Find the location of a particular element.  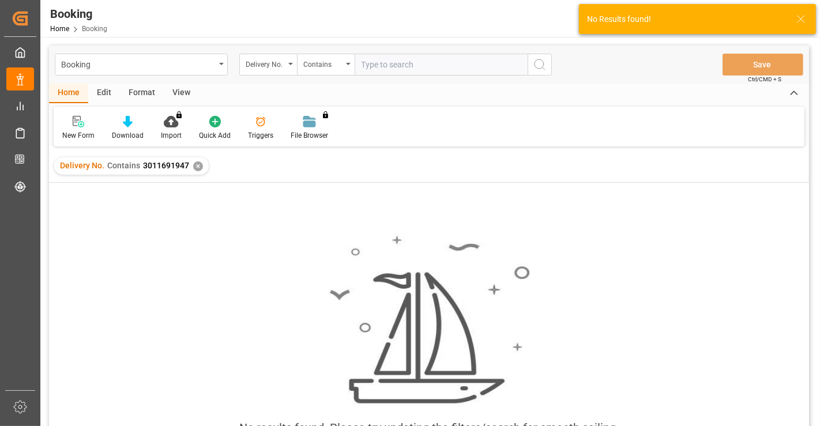

div: View is located at coordinates (181, 93).